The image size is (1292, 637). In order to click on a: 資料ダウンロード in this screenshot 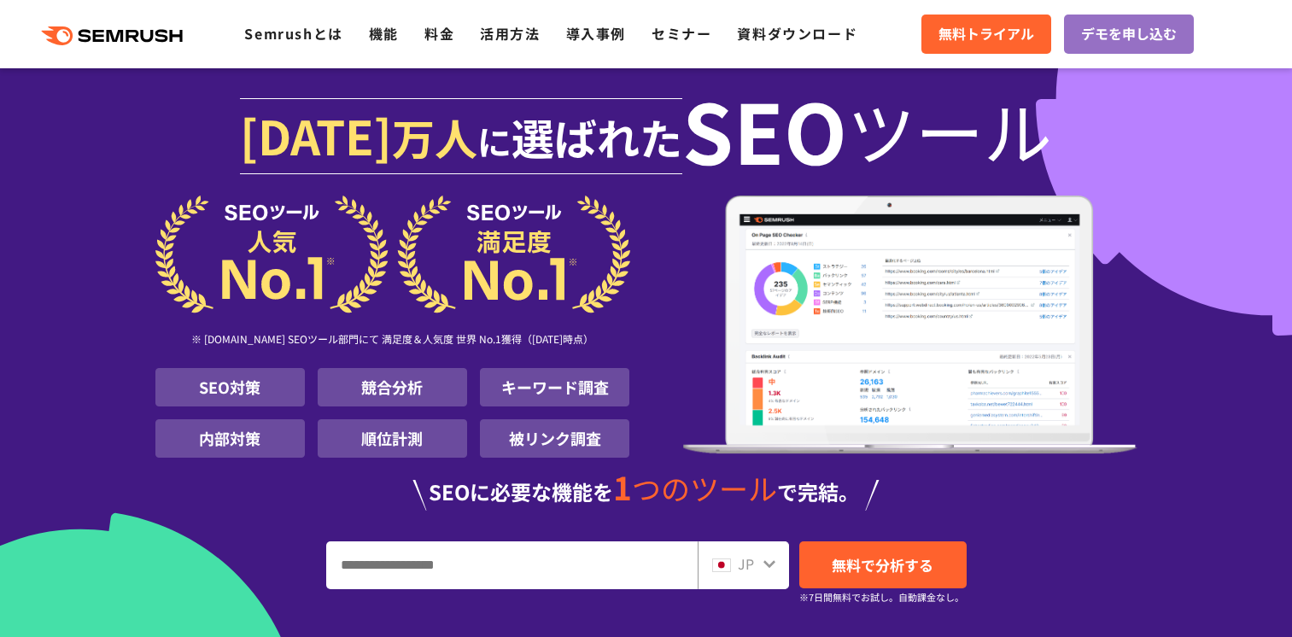, I will do `click(797, 33)`.